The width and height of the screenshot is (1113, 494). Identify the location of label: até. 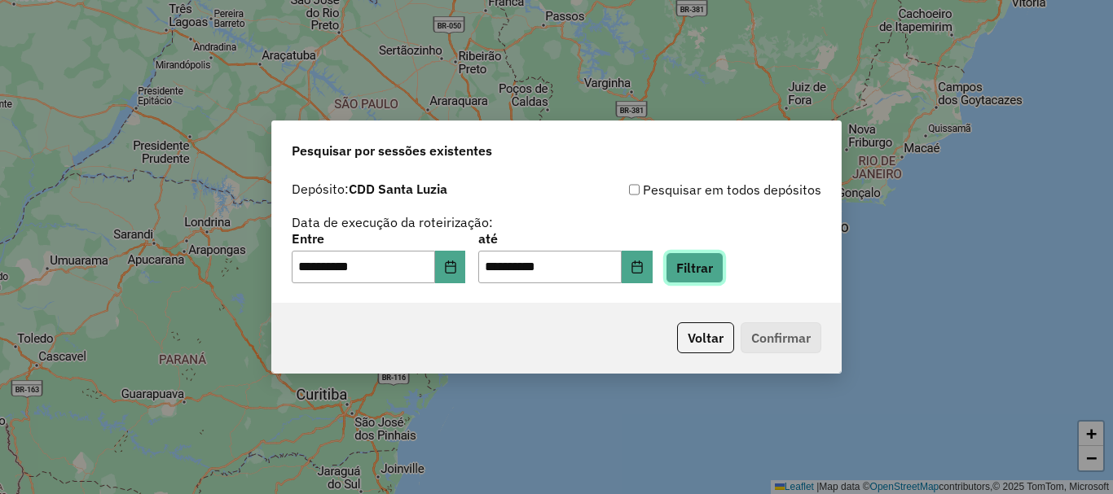
(564, 239).